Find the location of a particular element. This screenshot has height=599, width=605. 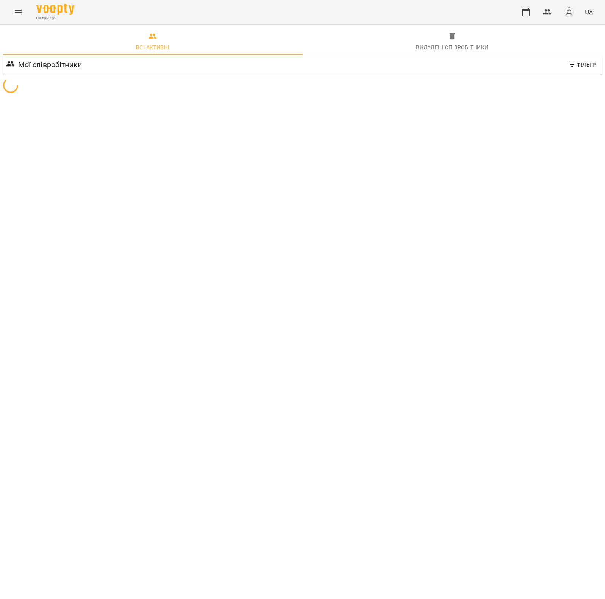

div: Видалені cпівробітники is located at coordinates (453, 47).